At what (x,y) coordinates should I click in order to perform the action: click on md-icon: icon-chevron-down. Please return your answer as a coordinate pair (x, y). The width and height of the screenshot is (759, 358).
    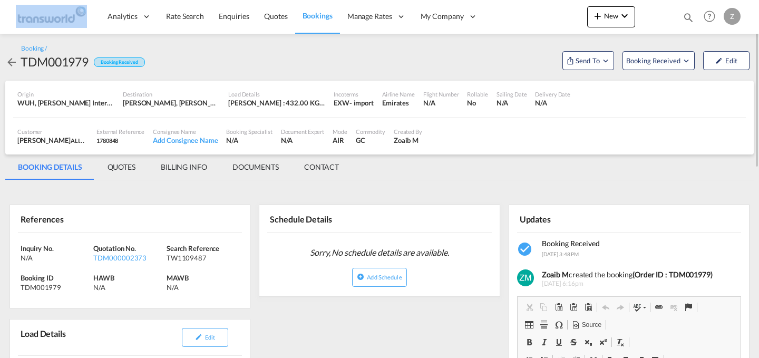
    Looking at the image, I should click on (625, 16).